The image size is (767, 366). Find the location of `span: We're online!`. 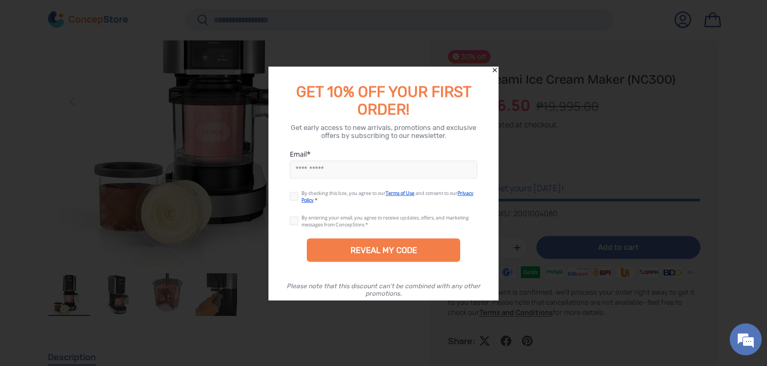

span: We're online! is located at coordinates (104, 167).